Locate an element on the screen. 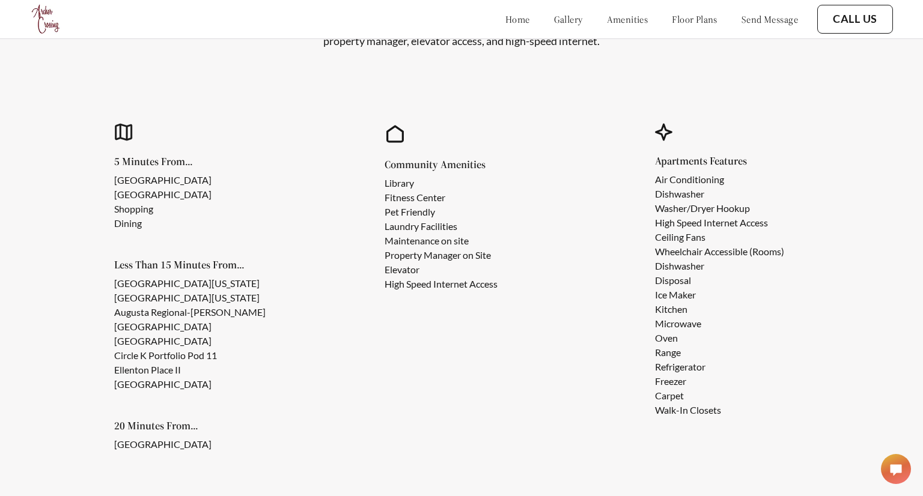 Image resolution: width=923 pixels, height=496 pixels. li: Circle K Portfolio Pod 11 is located at coordinates (202, 356).